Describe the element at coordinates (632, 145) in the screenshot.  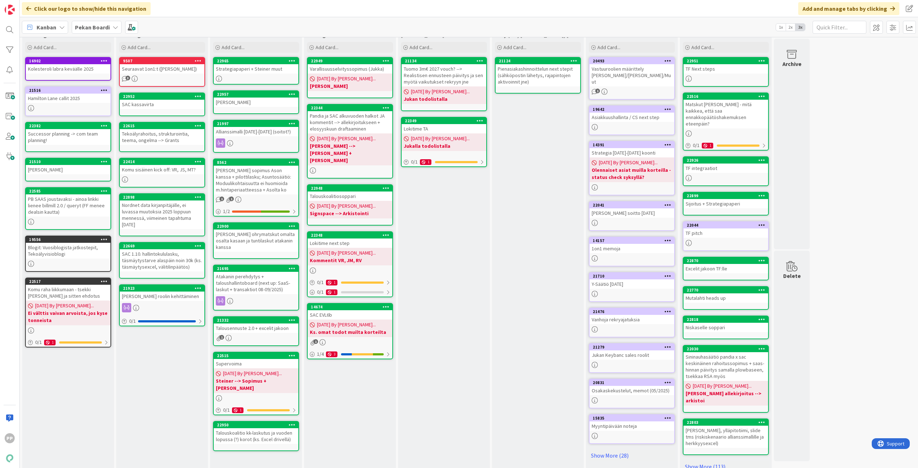
I see `div: 14391` at that location.